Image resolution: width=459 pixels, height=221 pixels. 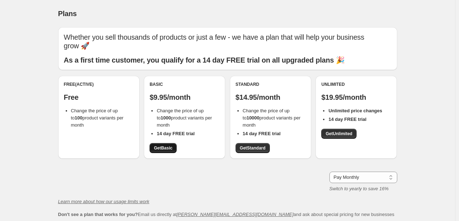 I want to click on b: Don't see a plan that works for you?, so click(x=98, y=214).